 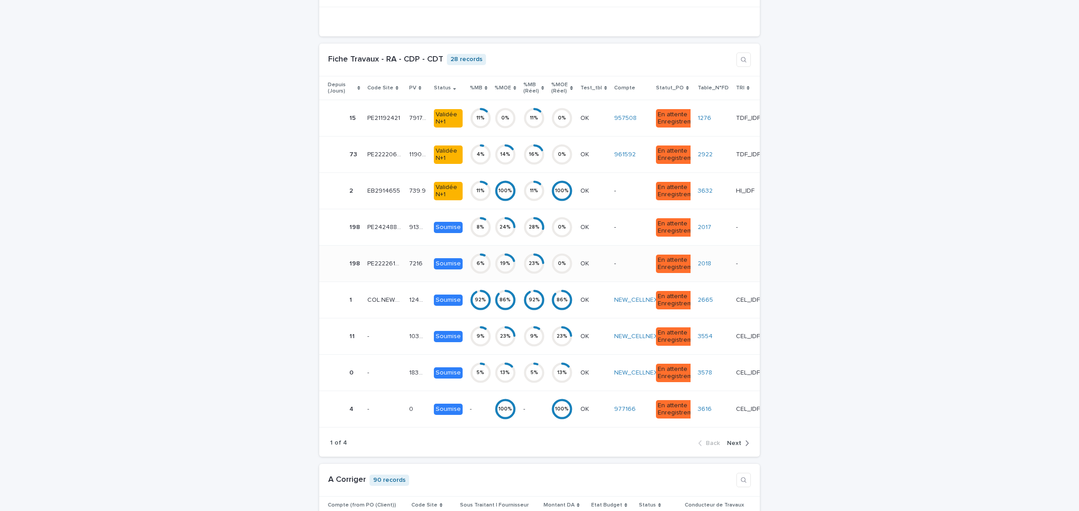 I want to click on a: 957508, so click(x=625, y=118).